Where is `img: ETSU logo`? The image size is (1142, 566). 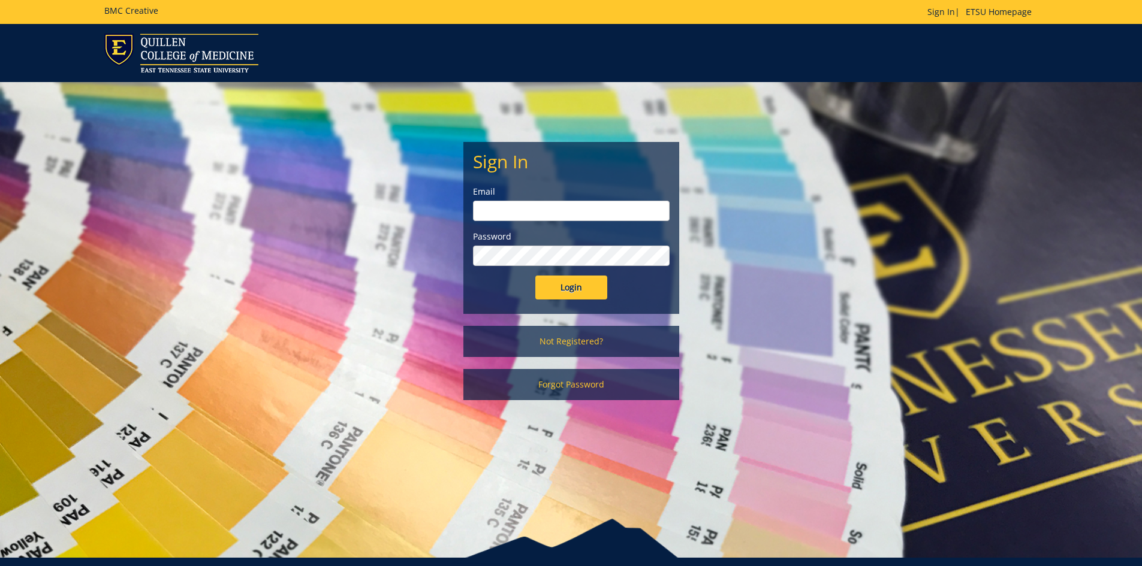 img: ETSU logo is located at coordinates (181, 53).